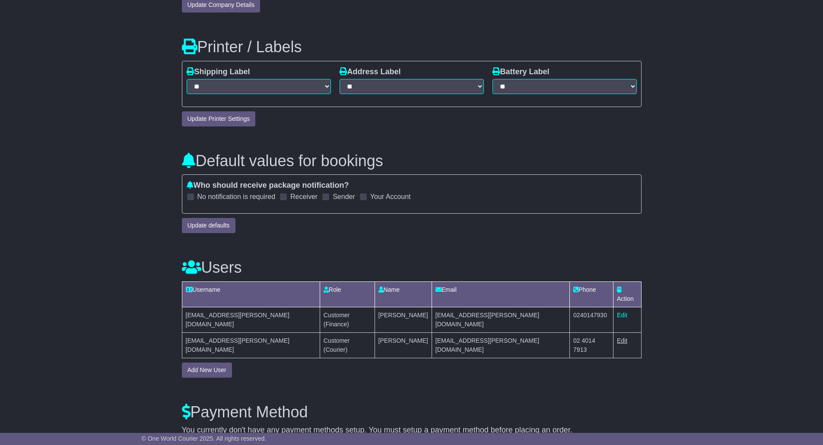  I want to click on td: Phone, so click(591, 294).